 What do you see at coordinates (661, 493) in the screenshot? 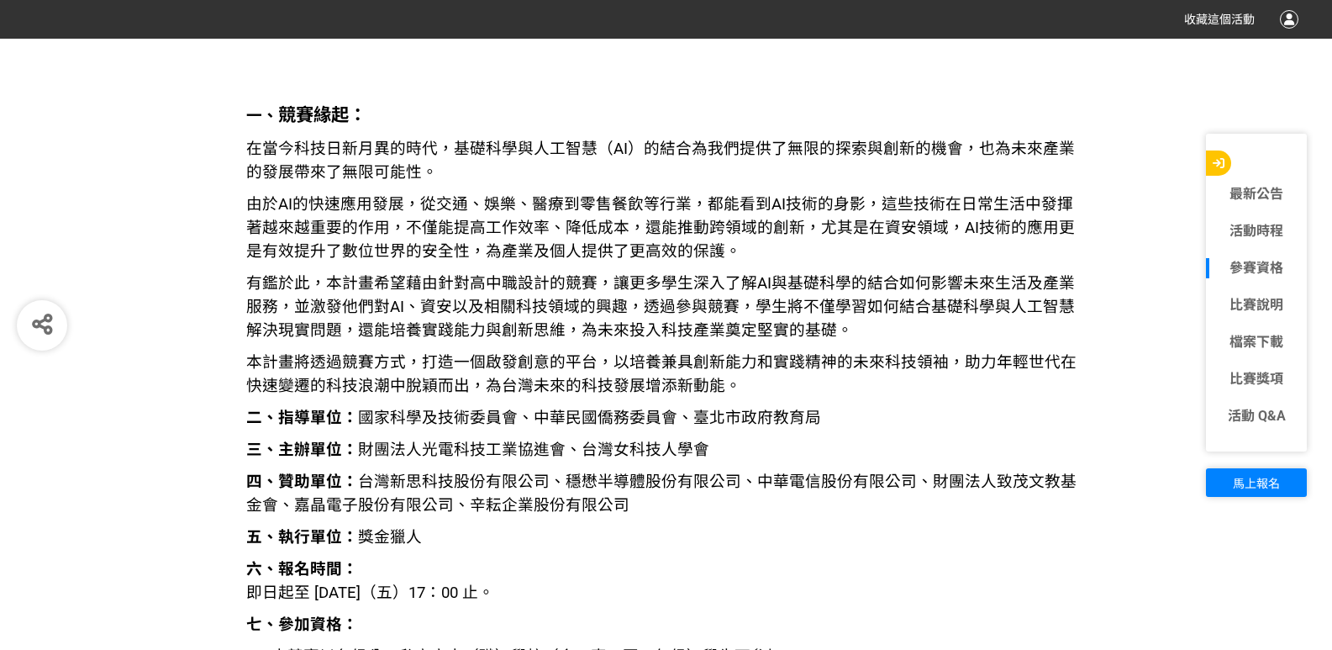
I see `span: 台灣新思科技股份有限公司、穩懋半導體股份有限公司、中華電信股份有限公司、財團法人致茂文教基金會、嘉晶電子股份有限公司、辛耘企業股份有限公司` at bounding box center [661, 493].